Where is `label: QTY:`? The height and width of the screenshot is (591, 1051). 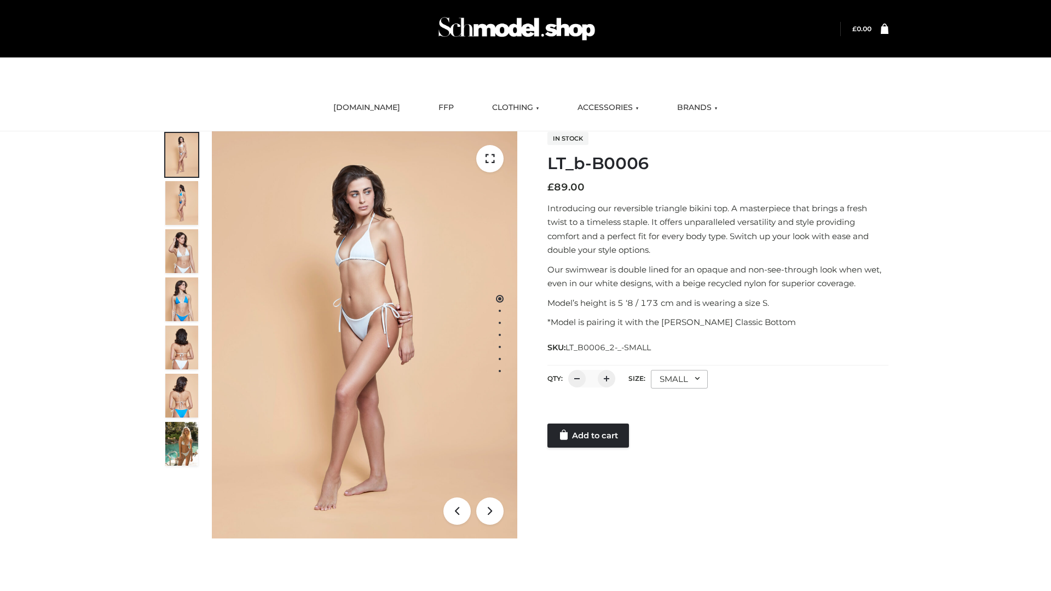 label: QTY: is located at coordinates (555, 378).